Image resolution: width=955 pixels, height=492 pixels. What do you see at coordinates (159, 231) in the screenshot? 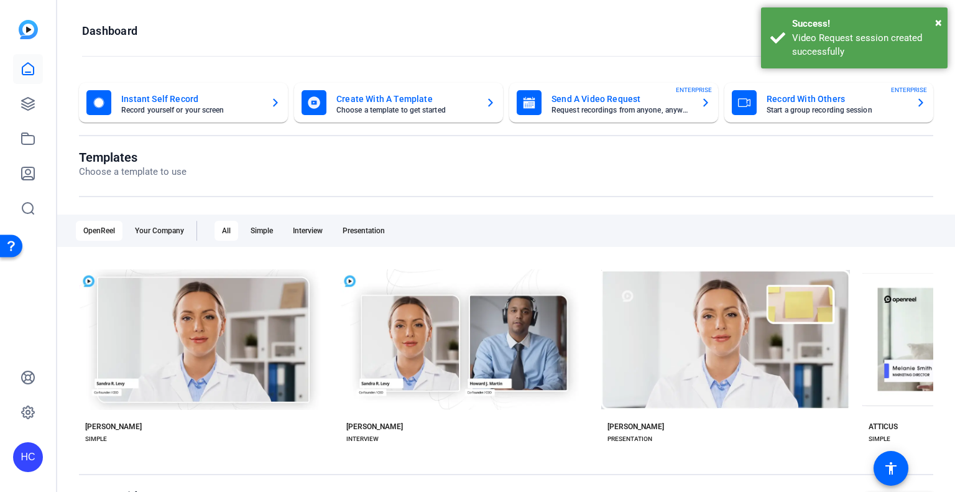
I see `div: Your Company` at bounding box center [159, 231].